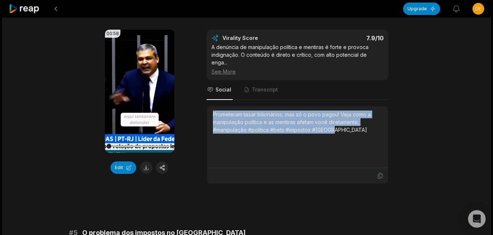 The width and height of the screenshot is (493, 235). I want to click on div: 7.9 /10, so click(344, 38).